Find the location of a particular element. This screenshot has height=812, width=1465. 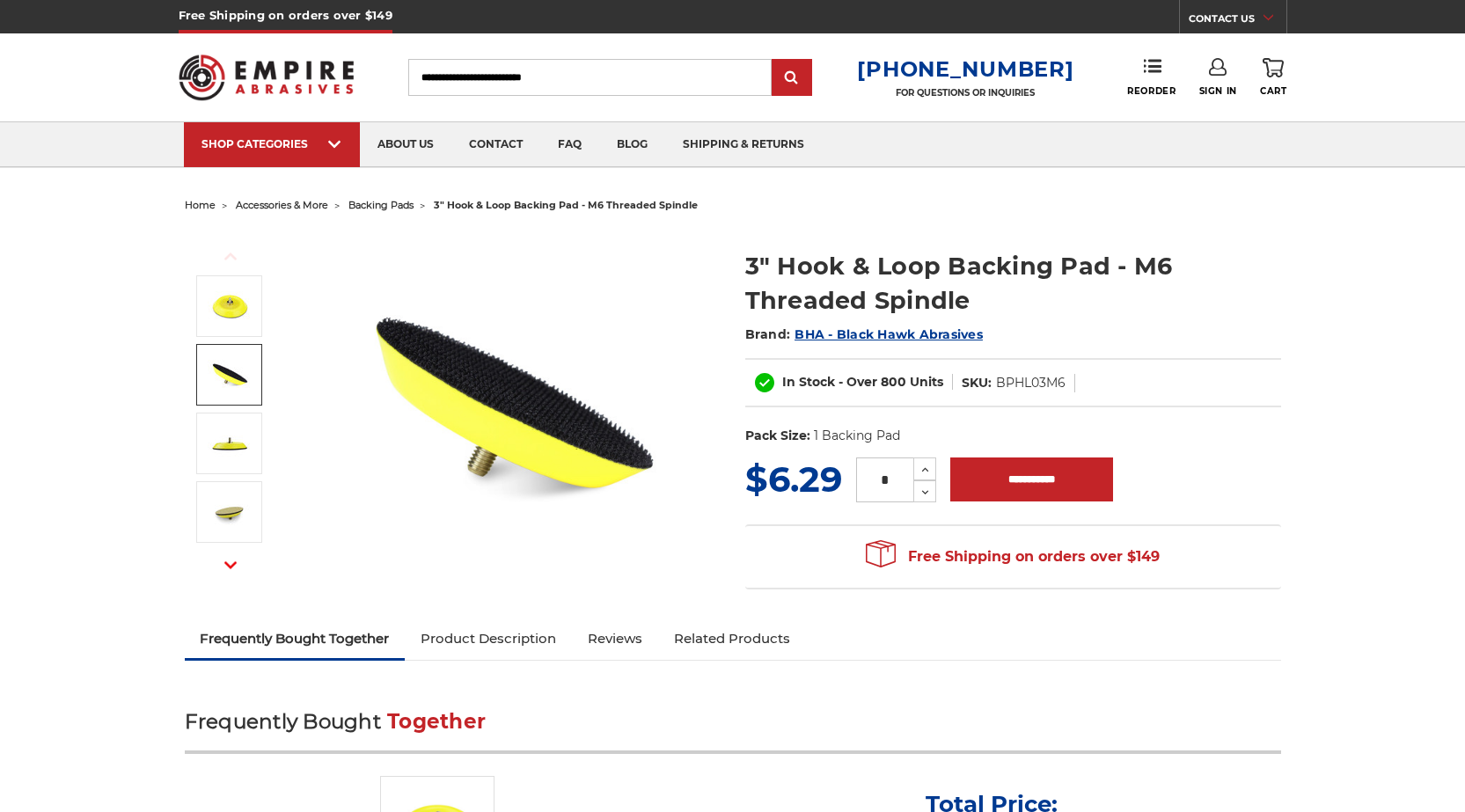

a: accessories & more is located at coordinates (282, 205).